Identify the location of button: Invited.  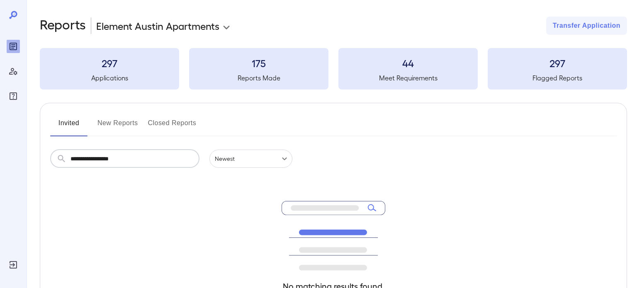
(69, 126).